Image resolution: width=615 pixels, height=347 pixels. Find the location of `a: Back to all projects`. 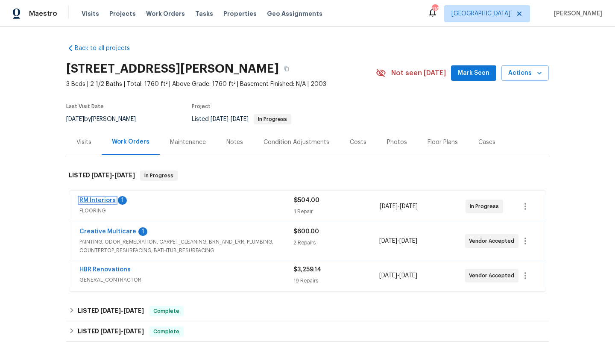

a: Back to all projects is located at coordinates (107, 48).